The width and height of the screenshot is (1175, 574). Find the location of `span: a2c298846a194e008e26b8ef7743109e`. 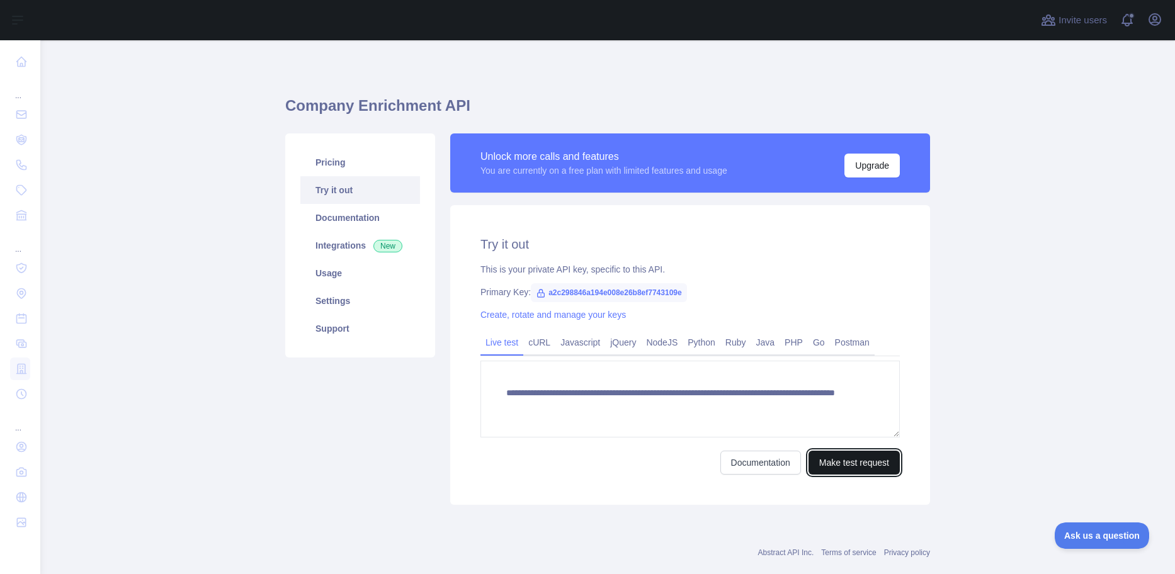

span: a2c298846a194e008e26b8ef7743109e is located at coordinates (609, 293).